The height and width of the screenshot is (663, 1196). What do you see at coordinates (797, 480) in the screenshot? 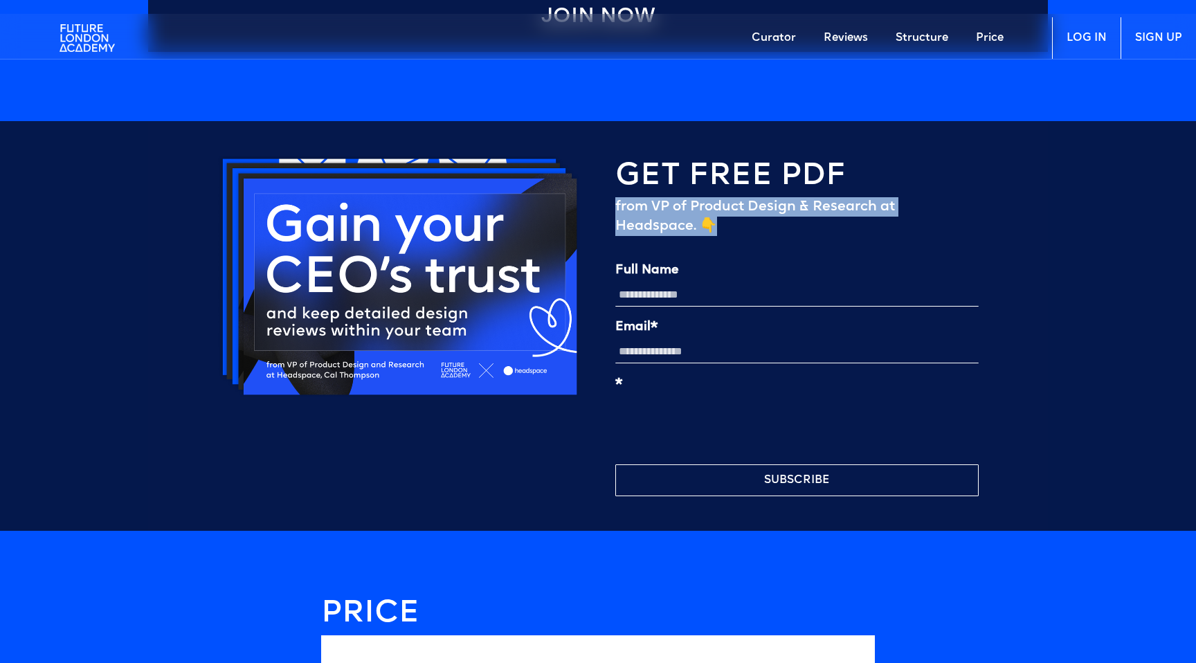
I see `button: SUBSCRIBE` at bounding box center [797, 480].